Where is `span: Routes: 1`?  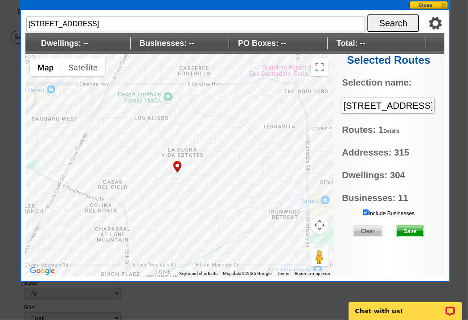
span: Routes: 1 is located at coordinates (389, 130).